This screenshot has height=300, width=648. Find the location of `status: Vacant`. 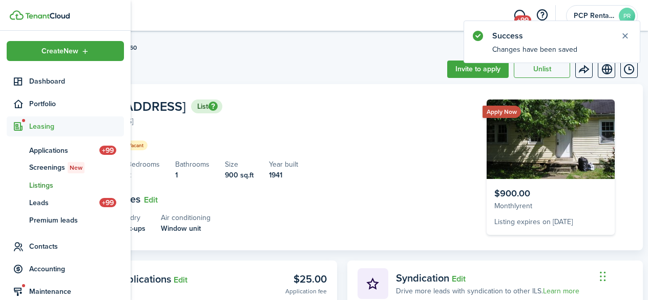

status: Vacant is located at coordinates (136, 145).